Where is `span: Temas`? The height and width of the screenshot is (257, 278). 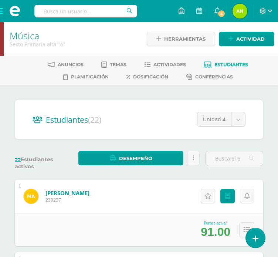
span: Temas is located at coordinates (118, 64).